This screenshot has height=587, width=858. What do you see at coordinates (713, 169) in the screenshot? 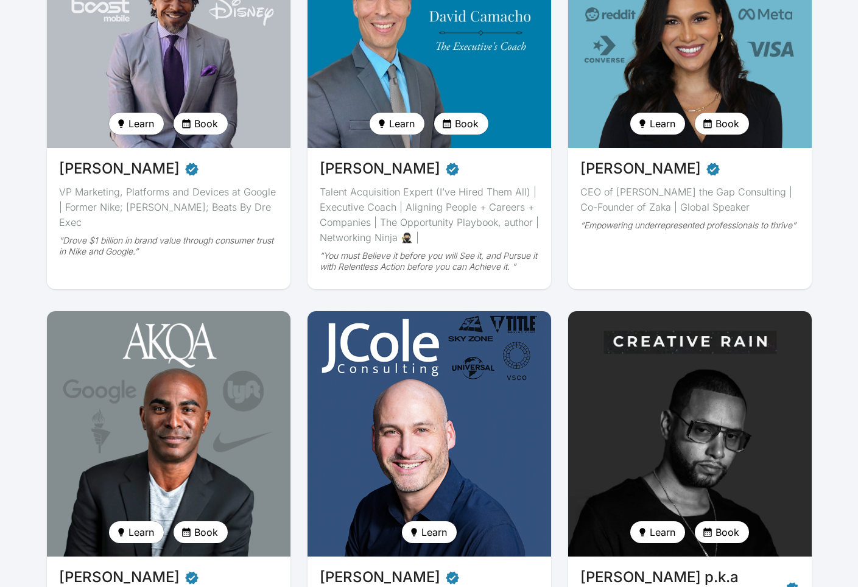
I see `span: Verified partner - Devika Brij` at bounding box center [713, 169].